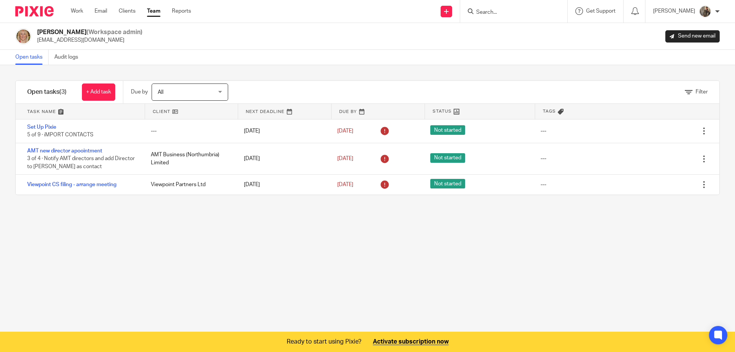  Describe the element at coordinates (65, 151) in the screenshot. I see `a: AMT new director apoointment` at that location.